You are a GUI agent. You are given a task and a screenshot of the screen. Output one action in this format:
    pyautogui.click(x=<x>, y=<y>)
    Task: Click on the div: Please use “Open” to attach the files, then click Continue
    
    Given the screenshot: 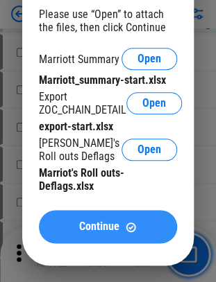 What is the action you would take?
    pyautogui.click(x=107, y=21)
    